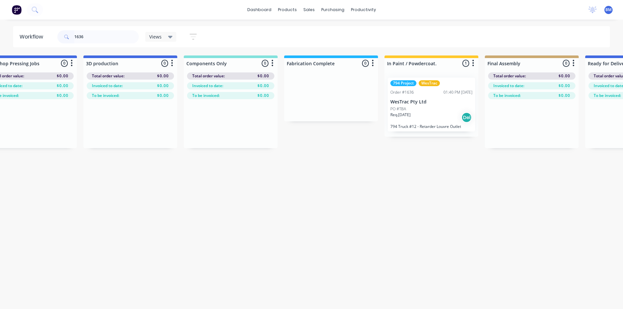 The width and height of the screenshot is (623, 309). What do you see at coordinates (609, 10) in the screenshot?
I see `span: BM` at bounding box center [609, 10].